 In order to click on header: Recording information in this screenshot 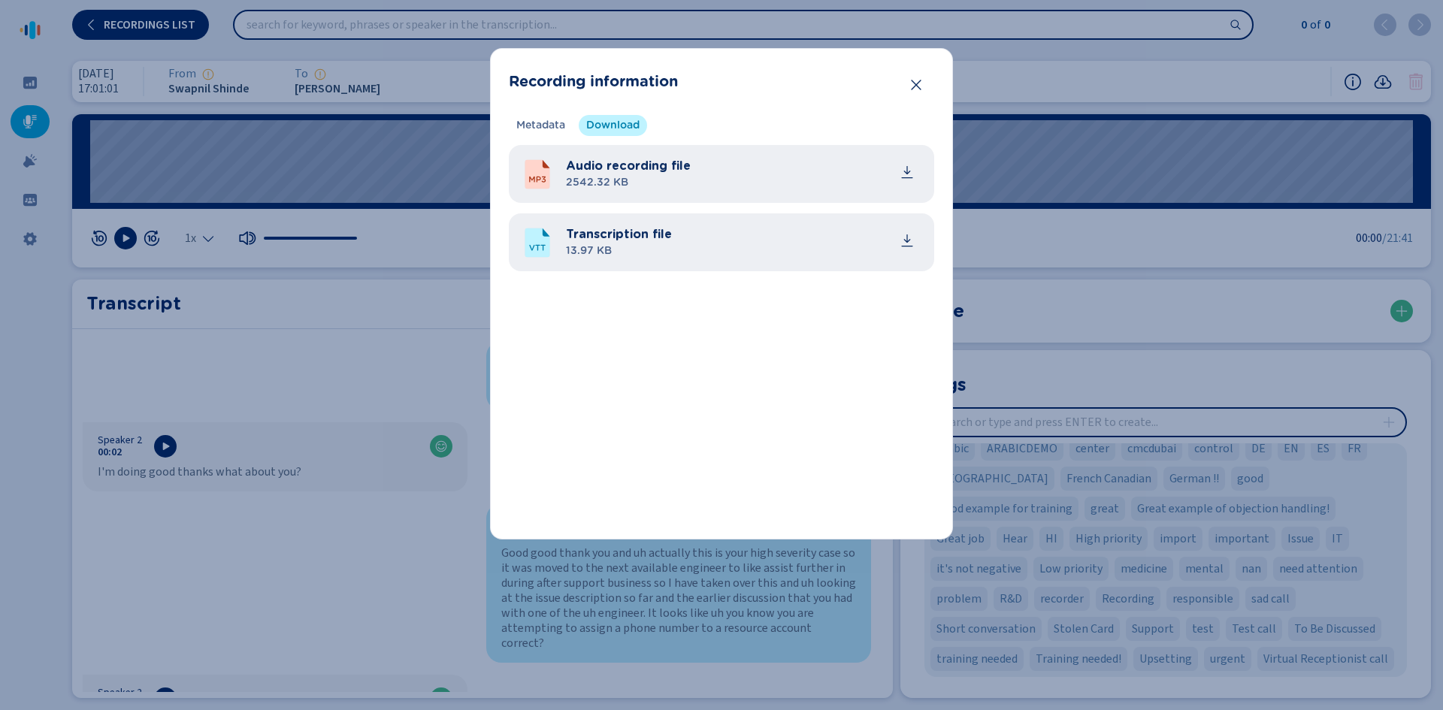, I will do `click(721, 82)`.